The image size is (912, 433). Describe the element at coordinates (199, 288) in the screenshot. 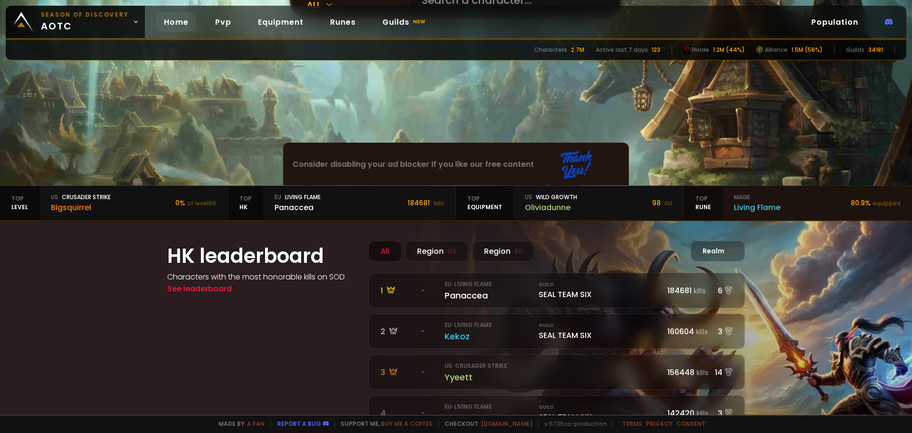

I see `a: See leaderboard` at that location.